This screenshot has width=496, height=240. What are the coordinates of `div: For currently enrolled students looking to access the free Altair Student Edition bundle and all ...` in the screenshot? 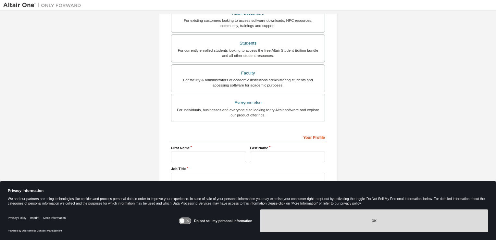 It's located at (248, 53).